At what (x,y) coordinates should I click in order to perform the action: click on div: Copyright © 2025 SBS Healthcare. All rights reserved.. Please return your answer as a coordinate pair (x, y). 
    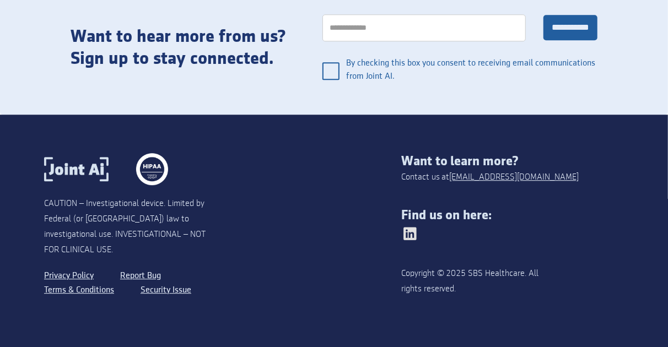
    Looking at the image, I should click on (479, 282).